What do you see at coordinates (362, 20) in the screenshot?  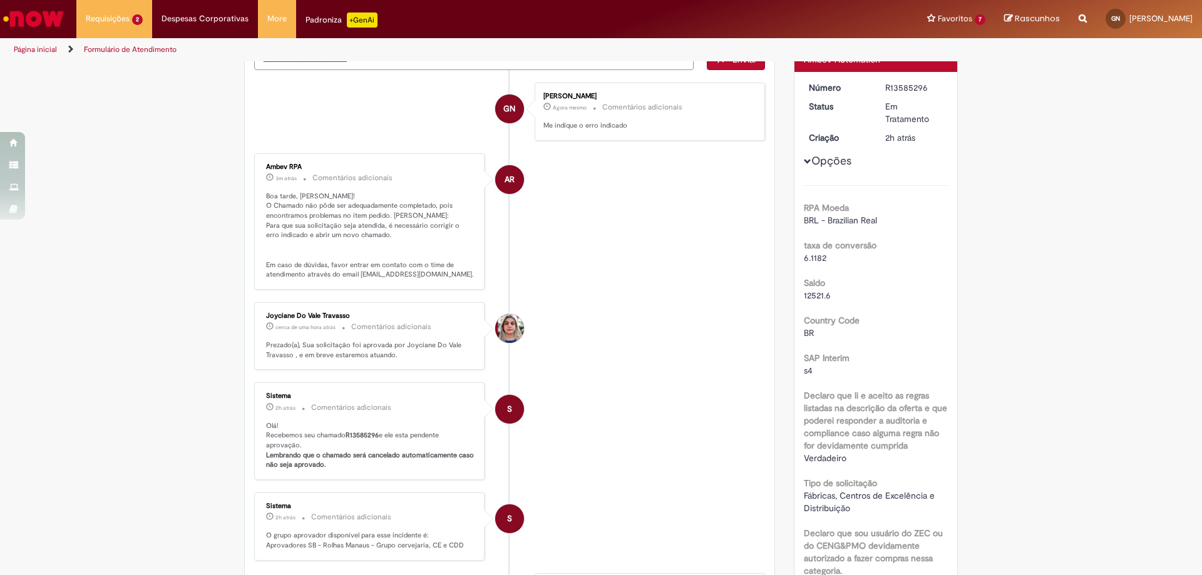 I see `p: +GenAi` at bounding box center [362, 20].